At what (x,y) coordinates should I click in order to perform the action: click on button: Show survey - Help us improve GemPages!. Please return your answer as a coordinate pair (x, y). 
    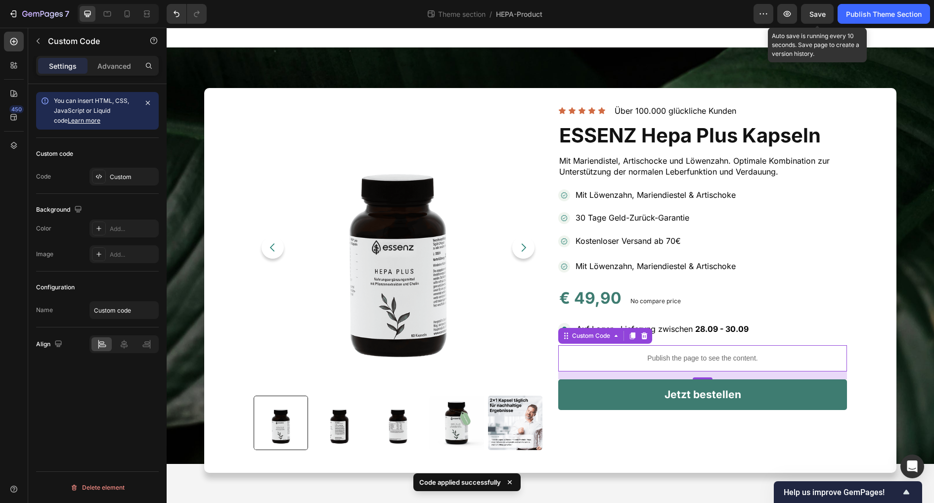
    Looking at the image, I should click on (848, 492).